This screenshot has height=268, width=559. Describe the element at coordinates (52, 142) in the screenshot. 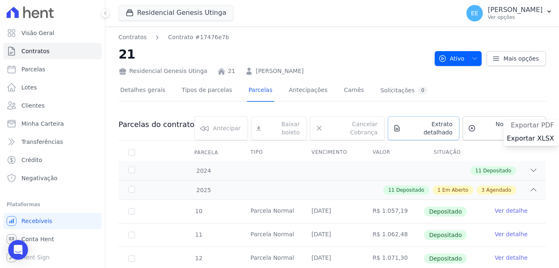

I see `a: Transferências` at that location.